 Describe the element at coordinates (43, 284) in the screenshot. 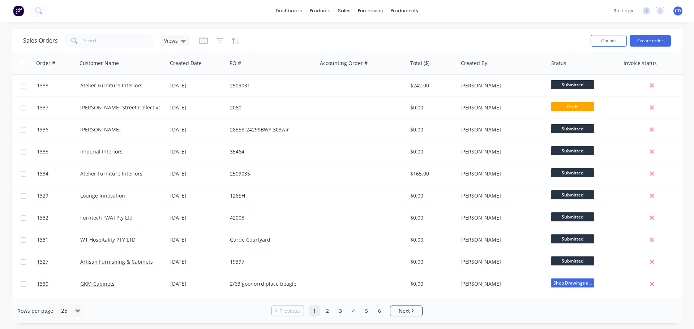

I see `span: 1330` at that location.